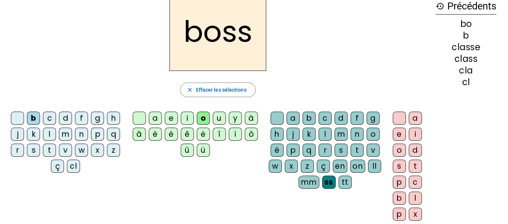 The image size is (508, 224). Describe the element at coordinates (155, 134) in the screenshot. I see `div: è` at that location.